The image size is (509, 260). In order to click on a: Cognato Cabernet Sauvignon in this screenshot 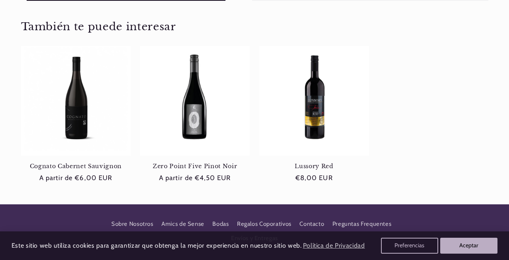, I will do `click(76, 166)`.